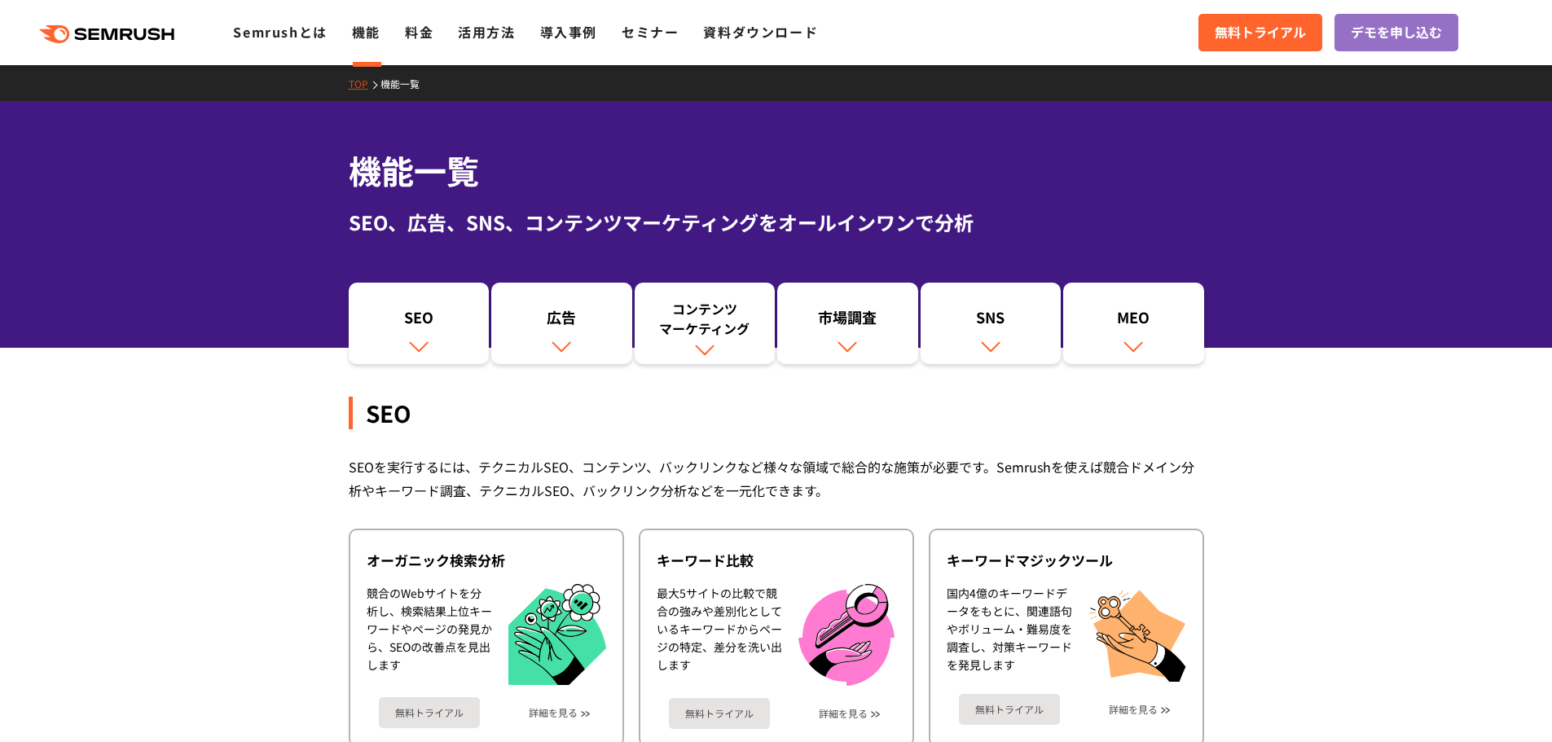  Describe the element at coordinates (487, 32) in the screenshot. I see `a: 活用方法` at that location.